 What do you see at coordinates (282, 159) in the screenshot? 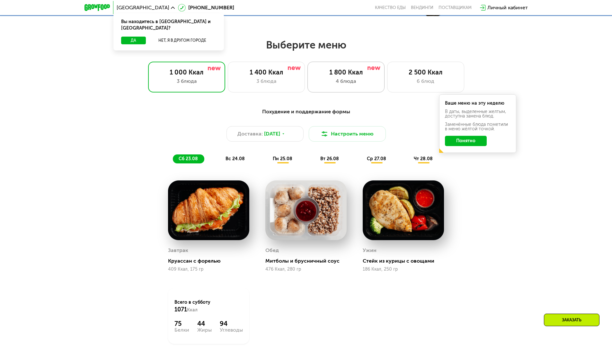
I see `span: пн 25.08` at bounding box center [282, 159].